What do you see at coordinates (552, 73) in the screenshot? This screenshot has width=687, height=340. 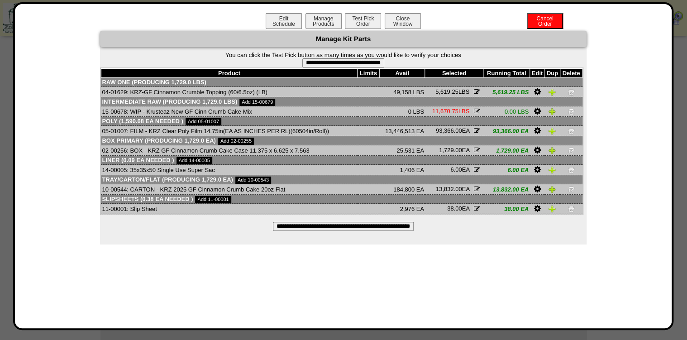 I see `th: Dup` at bounding box center [552, 73].